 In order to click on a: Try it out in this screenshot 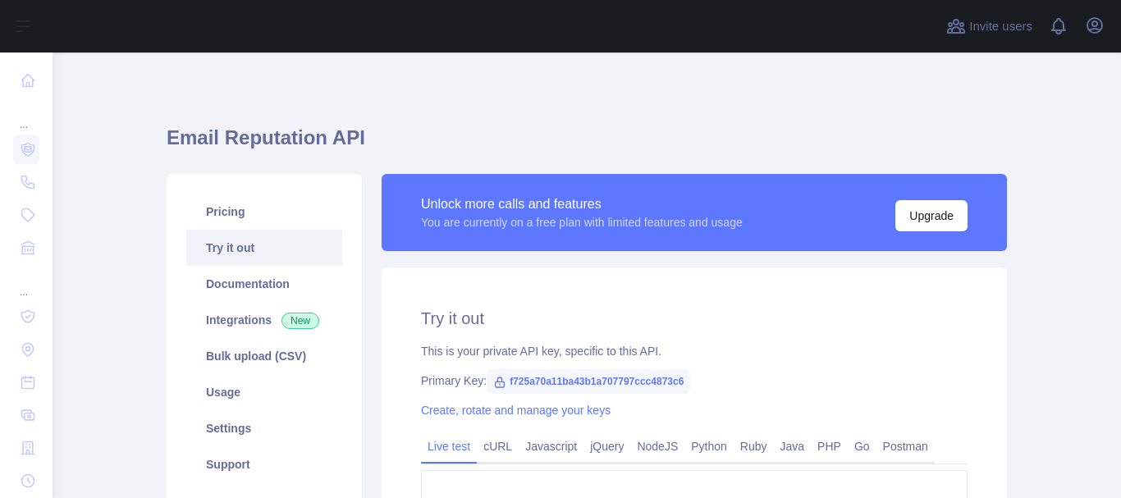, I will do `click(264, 248)`.